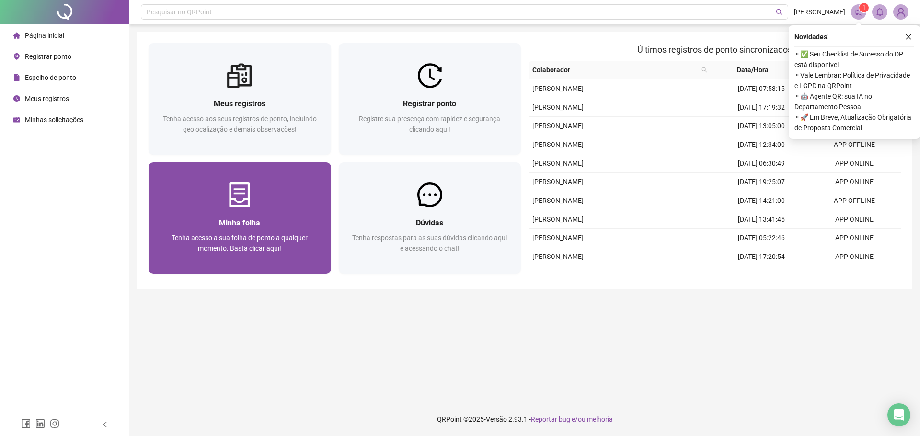 The image size is (920, 436). Describe the element at coordinates (854, 80) in the screenshot. I see `span: ⚬ Vale Lembrar: Política de Privacidade e LGPD na QRPoint` at that location.